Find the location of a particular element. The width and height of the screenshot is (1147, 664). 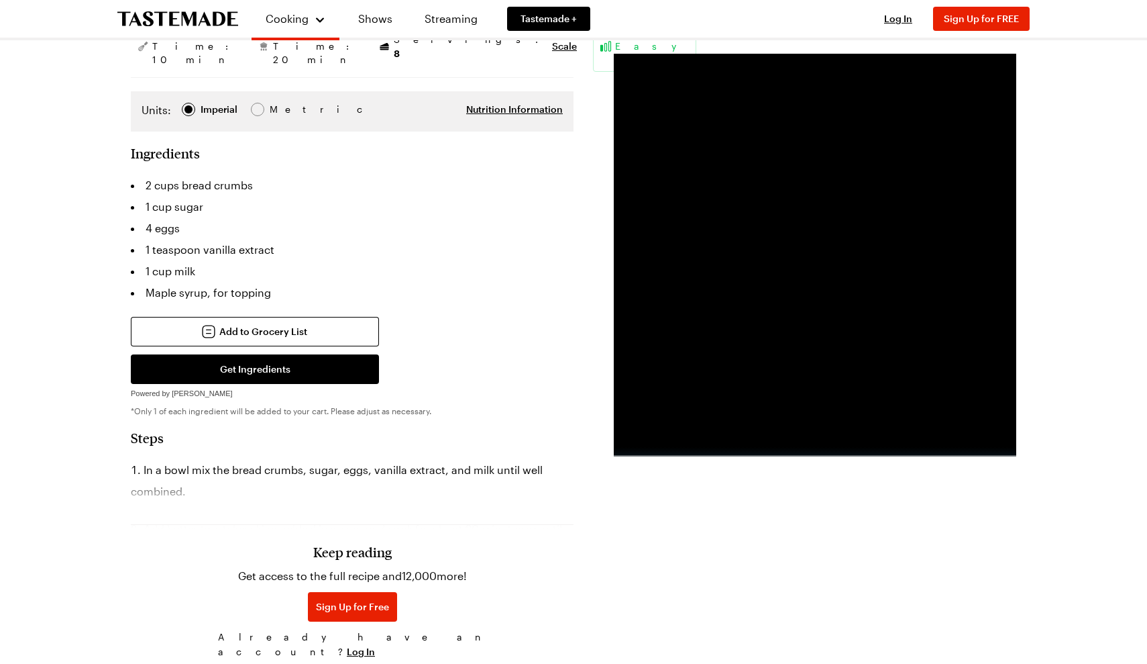

span: Scale is located at coordinates (564, 46).